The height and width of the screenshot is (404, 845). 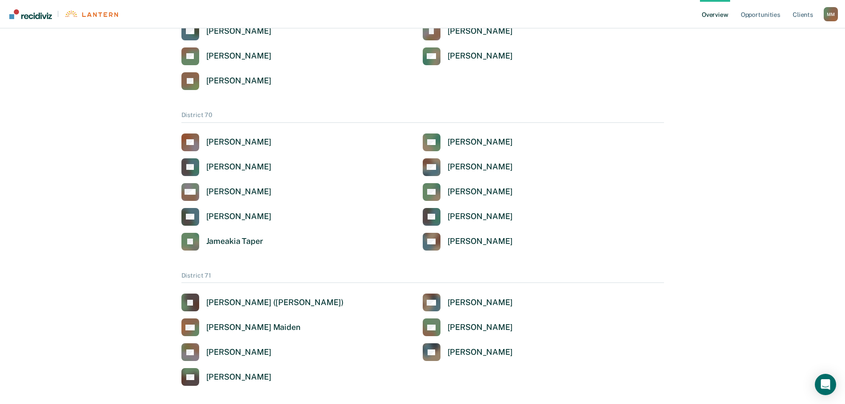 I want to click on img: Lantern, so click(x=91, y=14).